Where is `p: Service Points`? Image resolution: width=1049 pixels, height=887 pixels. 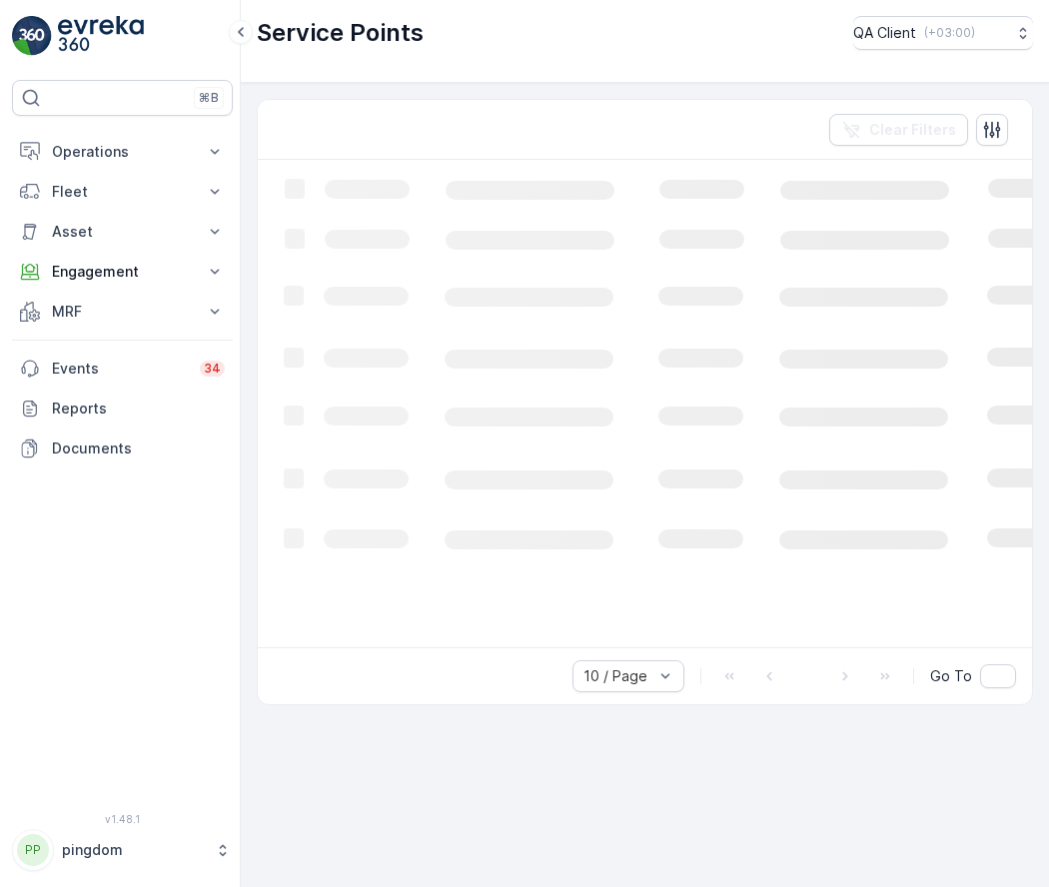
p: Service Points is located at coordinates (340, 33).